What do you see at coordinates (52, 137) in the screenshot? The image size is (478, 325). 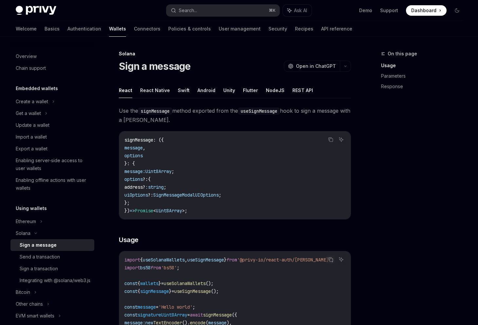 I see `a: Import a wallet` at bounding box center [52, 137].